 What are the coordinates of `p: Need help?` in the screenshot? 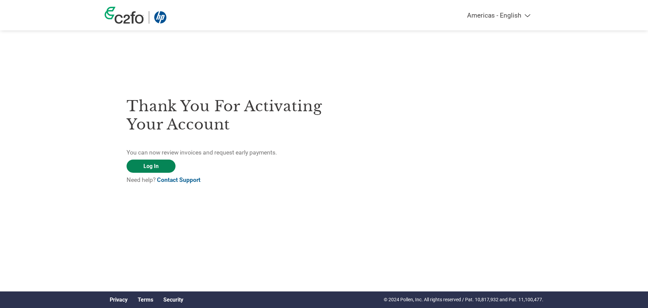 It's located at (225, 180).